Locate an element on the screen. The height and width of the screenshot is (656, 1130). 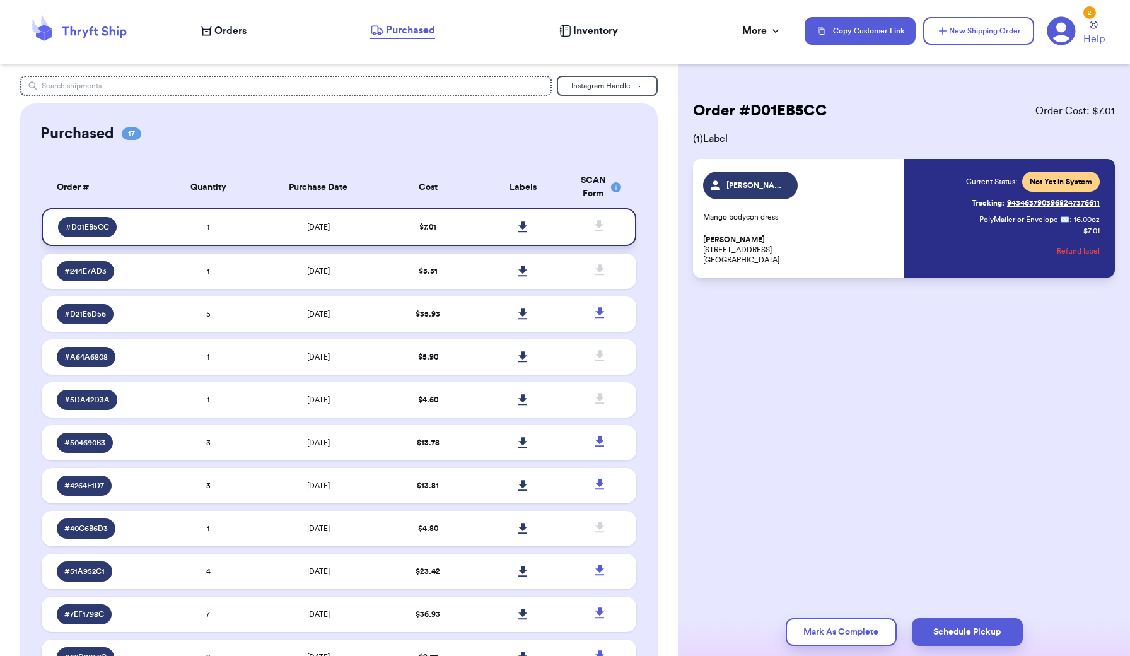
button: Schedule Pickup is located at coordinates (967, 632).